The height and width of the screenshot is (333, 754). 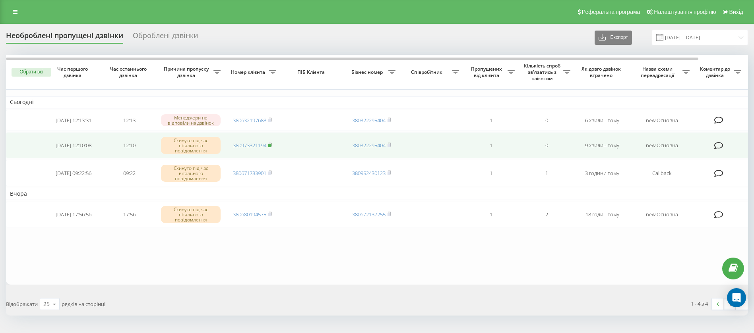 I want to click on div: Оброблені дзвінки, so click(x=165, y=37).